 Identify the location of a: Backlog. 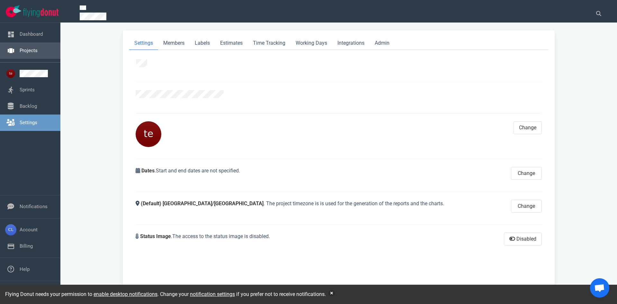
(28, 106).